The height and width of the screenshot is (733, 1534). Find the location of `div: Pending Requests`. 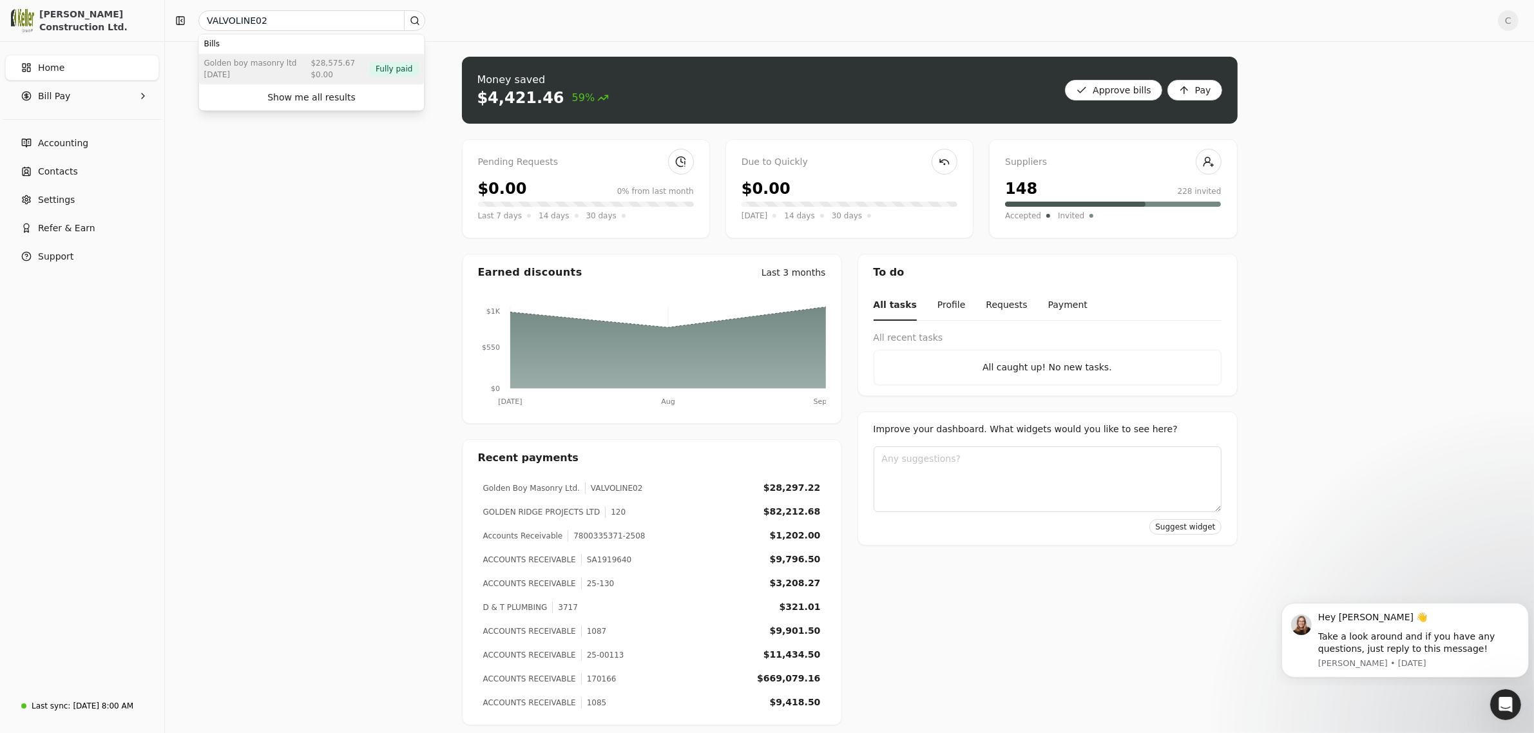

div: Pending Requests is located at coordinates (586, 162).